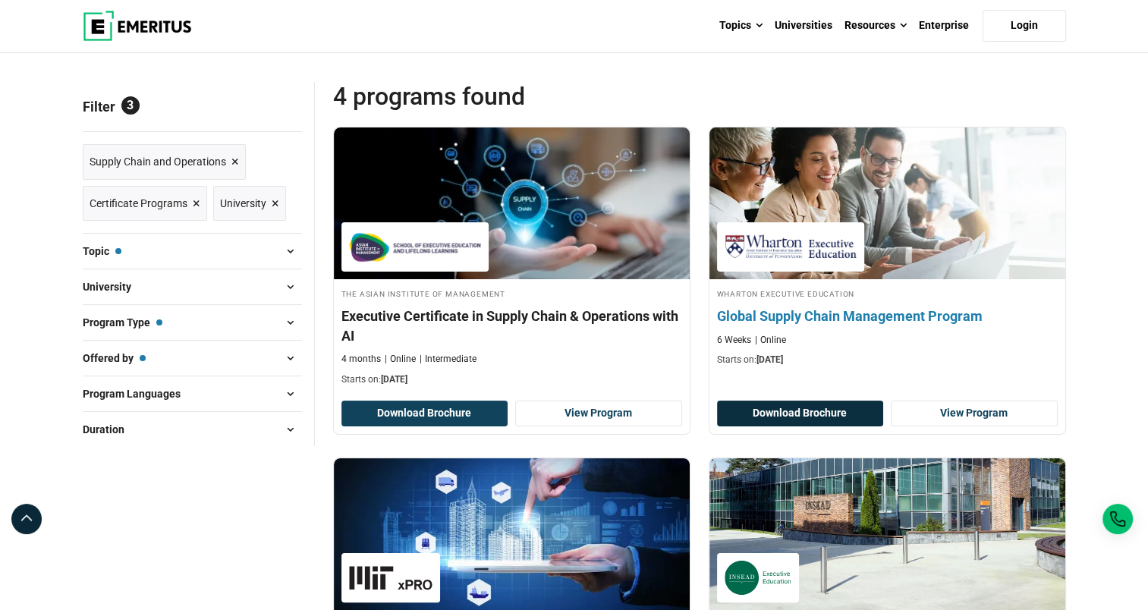 This screenshot has width=1148, height=610. What do you see at coordinates (138, 203) in the screenshot?
I see `span: Certificate Programs` at bounding box center [138, 203].